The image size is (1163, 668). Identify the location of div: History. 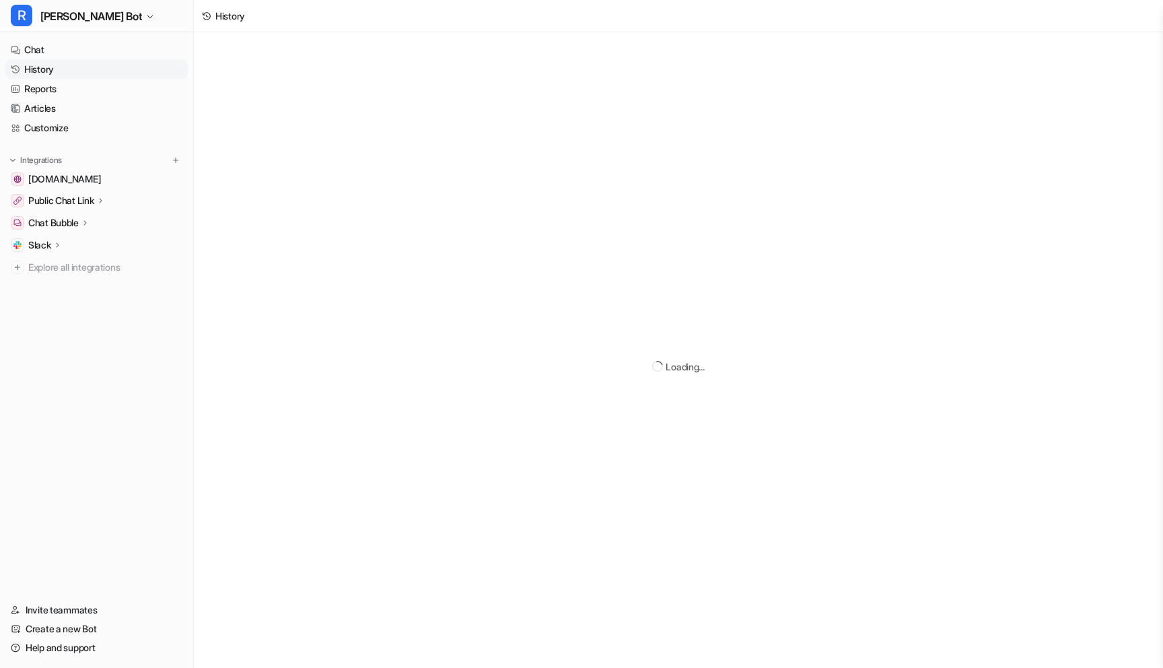
(230, 15).